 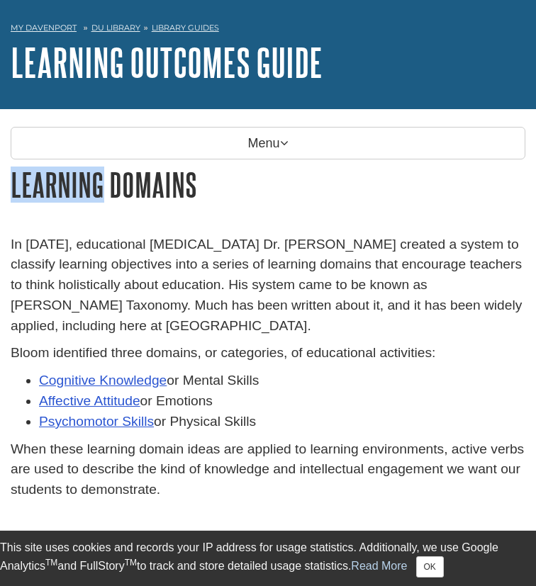 What do you see at coordinates (268, 143) in the screenshot?
I see `p: Menu` at bounding box center [268, 143].